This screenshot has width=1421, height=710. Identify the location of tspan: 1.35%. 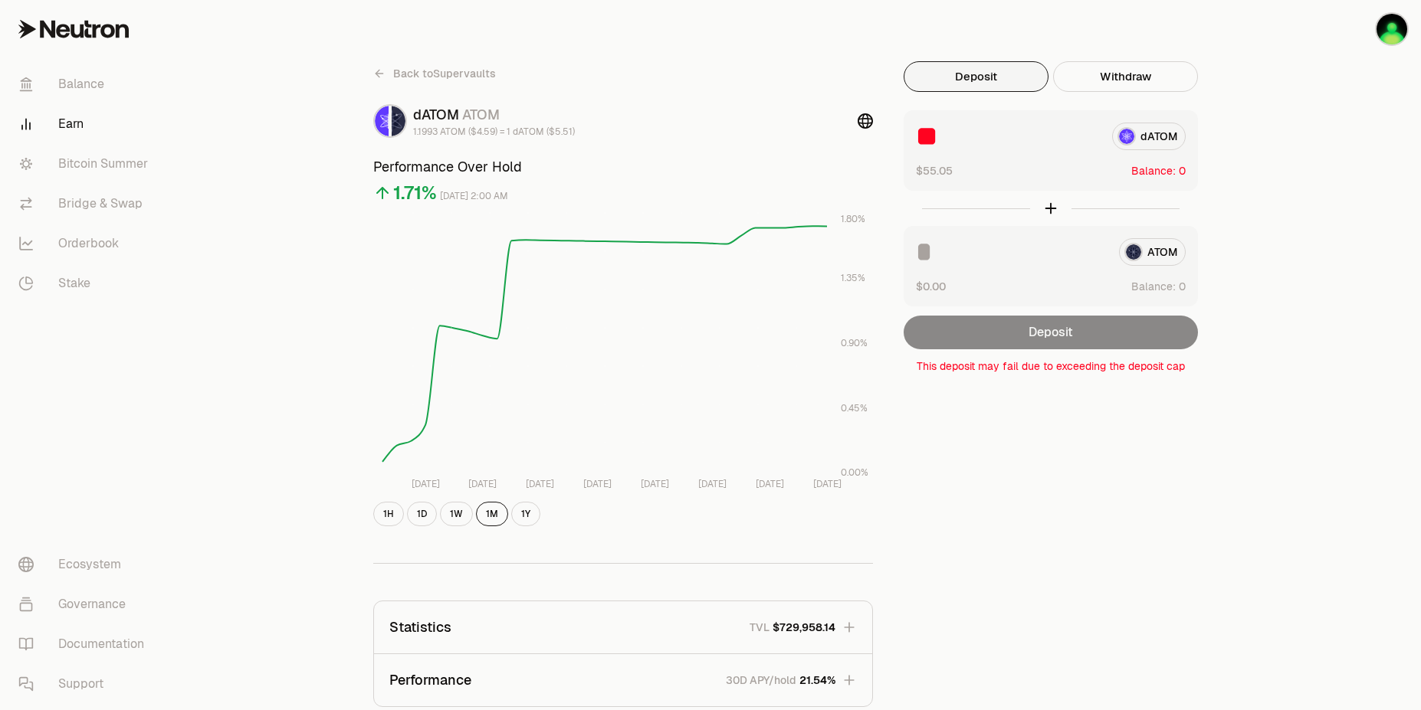
(853, 278).